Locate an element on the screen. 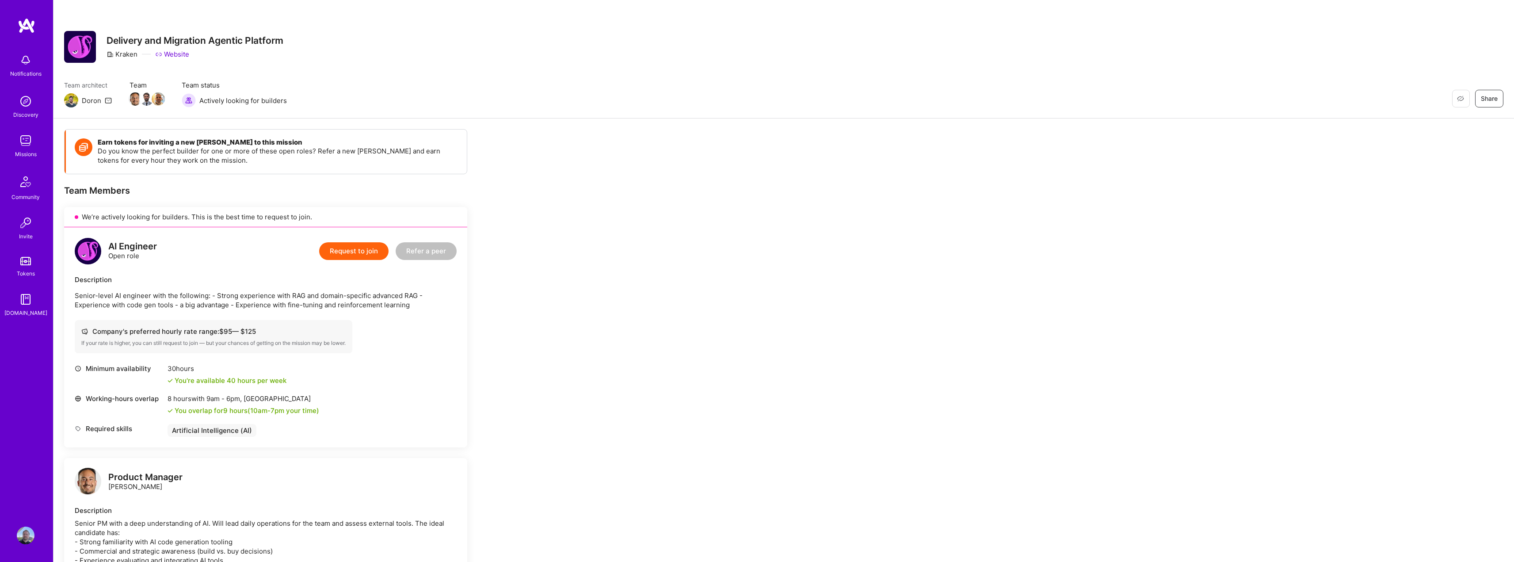 Image resolution: width=1514 pixels, height=562 pixels. div: Discovery is located at coordinates (26, 114).